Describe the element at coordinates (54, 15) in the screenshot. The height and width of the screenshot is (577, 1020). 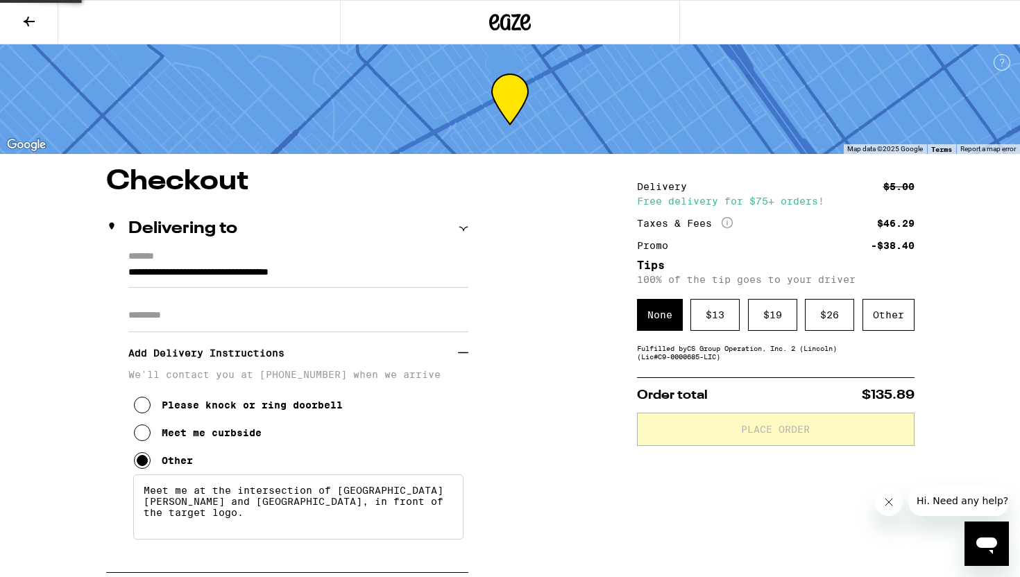
I see `span: Hi. Need any help?` at that location.